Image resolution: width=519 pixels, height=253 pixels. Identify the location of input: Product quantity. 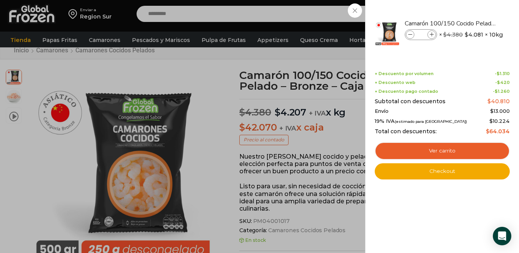
(421, 35).